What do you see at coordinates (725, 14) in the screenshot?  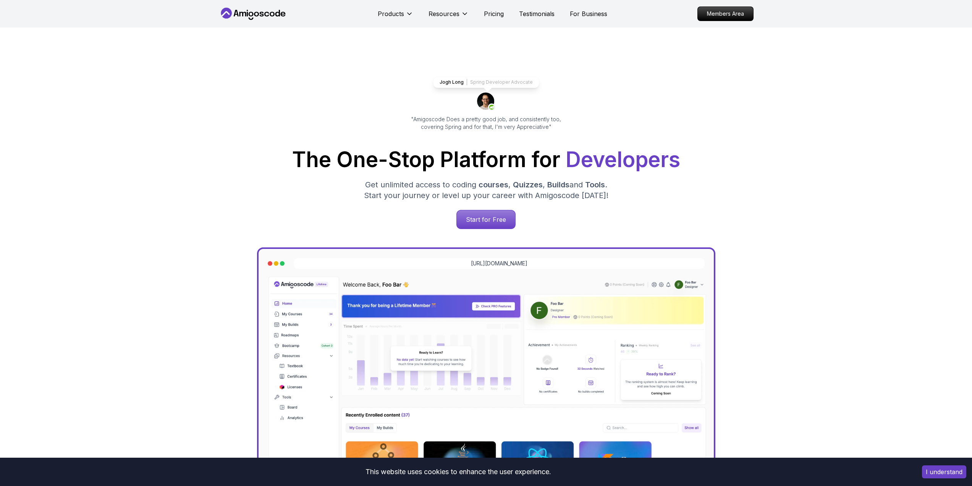 I see `a: Members Area` at bounding box center [725, 14].